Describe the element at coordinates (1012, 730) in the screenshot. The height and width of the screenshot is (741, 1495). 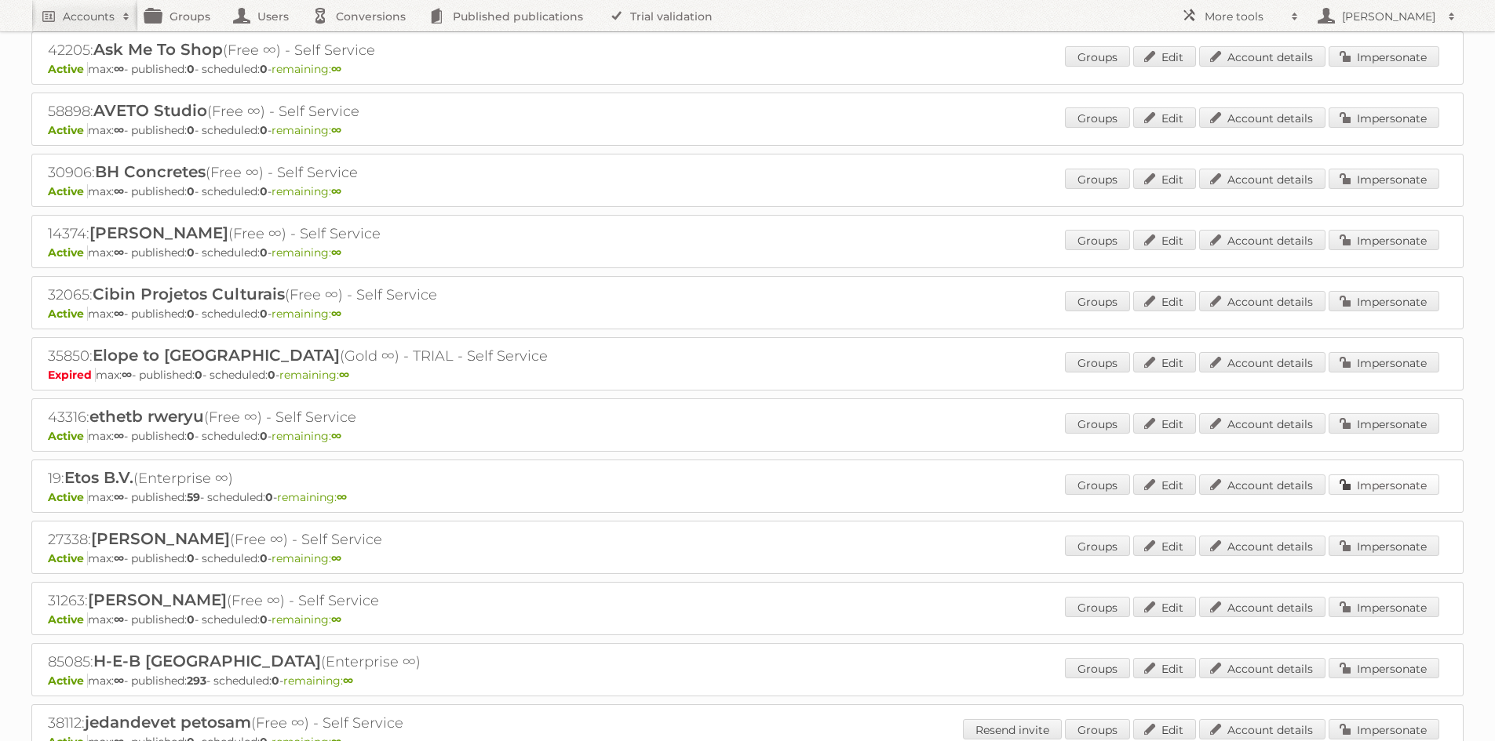
I see `a: Resend invite` at that location.